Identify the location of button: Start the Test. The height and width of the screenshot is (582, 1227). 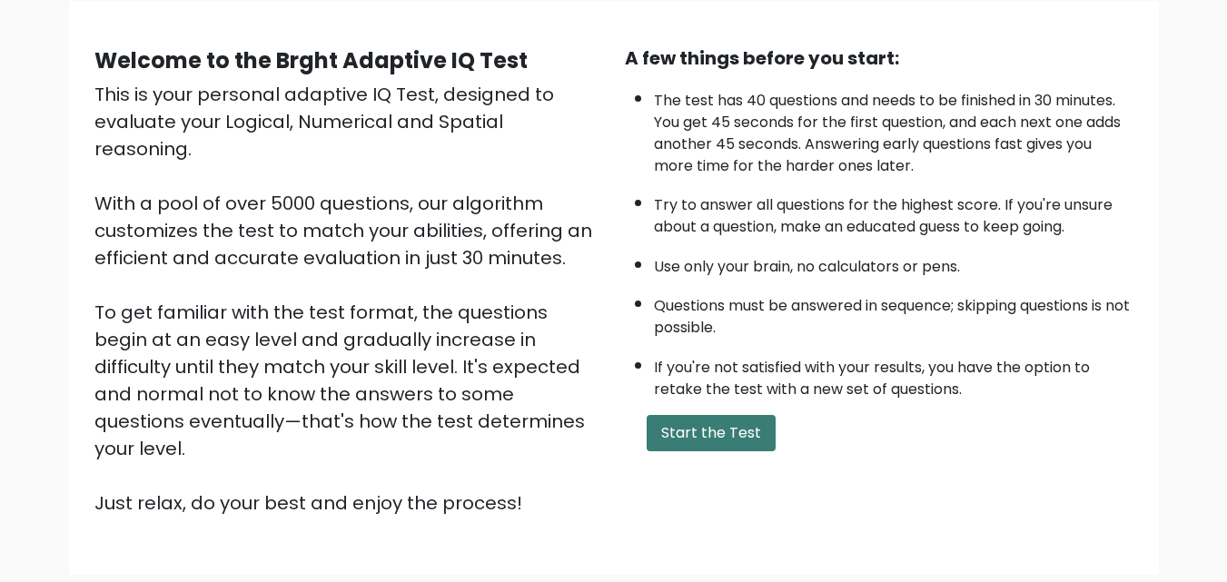
(711, 433).